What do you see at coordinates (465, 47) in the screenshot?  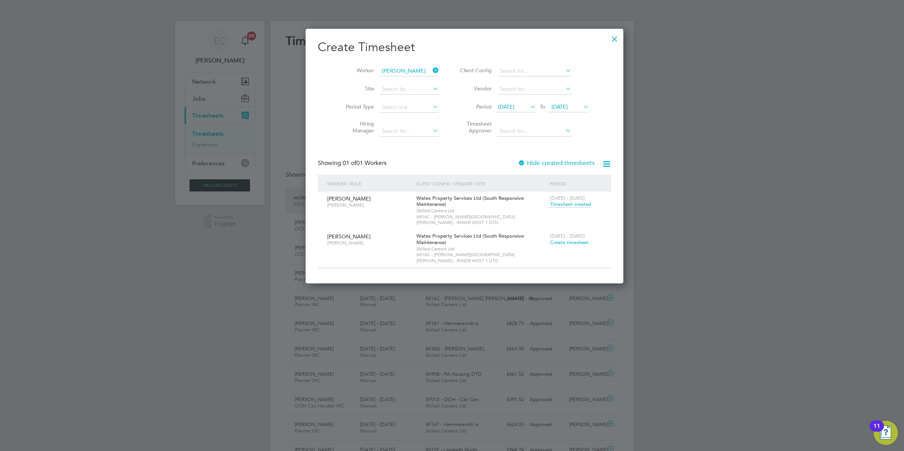 I see `h2: Create Timesheet` at bounding box center [465, 47].